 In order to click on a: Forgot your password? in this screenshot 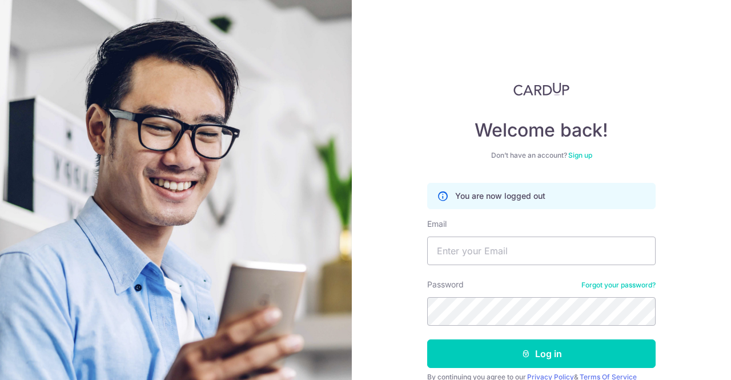, I will do `click(618, 285)`.